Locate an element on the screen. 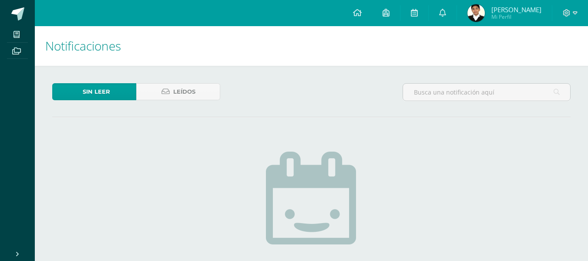 Image resolution: width=588 pixels, height=261 pixels. img: e90c2cd1af546e64ff64d7bafb71748d.png is located at coordinates (476, 13).